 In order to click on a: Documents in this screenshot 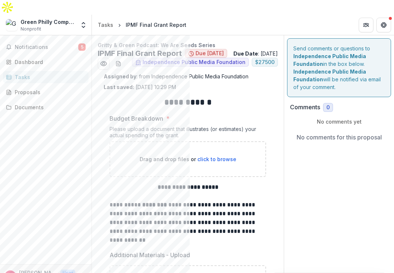, I will do `click(46, 107)`.